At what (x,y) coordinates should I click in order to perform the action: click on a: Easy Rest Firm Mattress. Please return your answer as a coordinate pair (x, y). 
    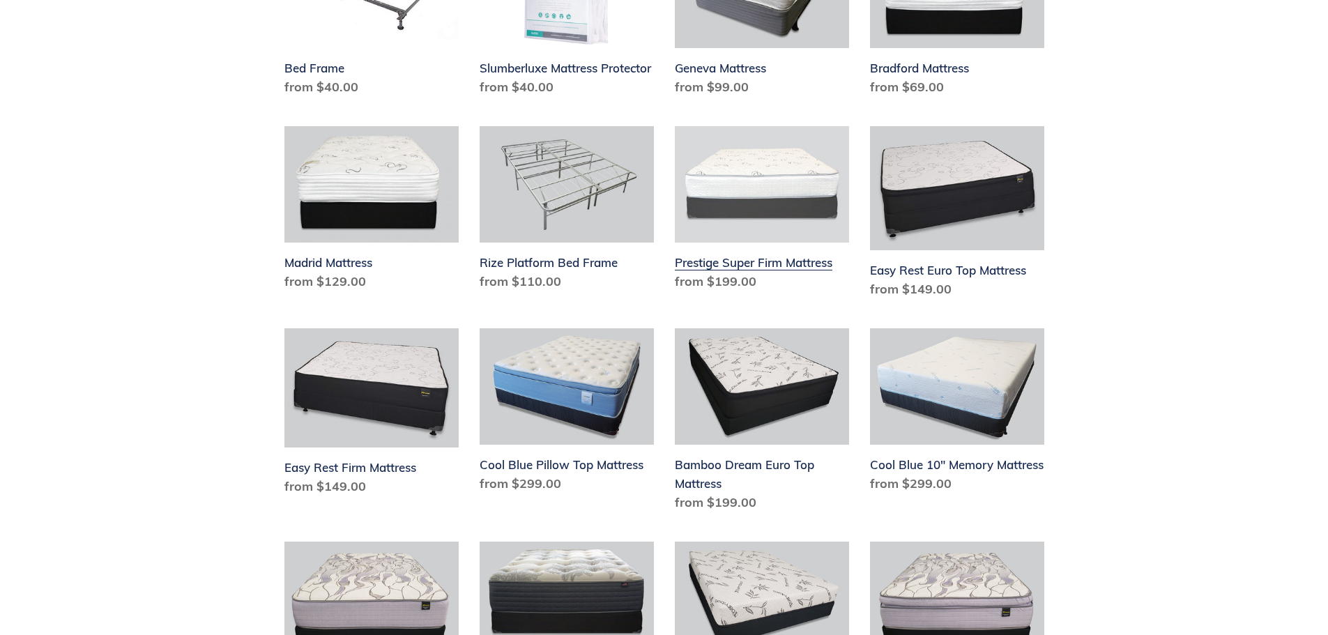
    Looking at the image, I should click on (372, 415).